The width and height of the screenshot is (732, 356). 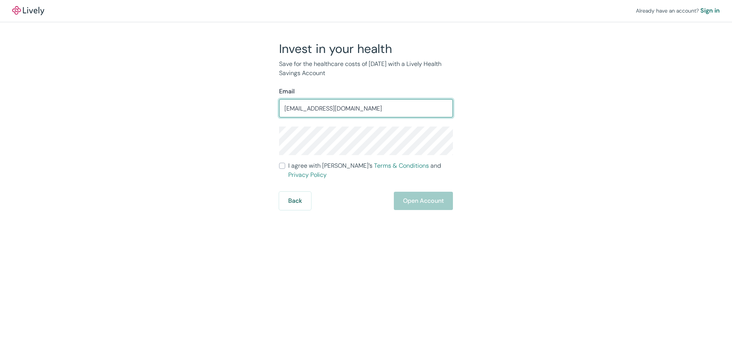 What do you see at coordinates (287, 92) in the screenshot?
I see `label: Email` at bounding box center [287, 92].